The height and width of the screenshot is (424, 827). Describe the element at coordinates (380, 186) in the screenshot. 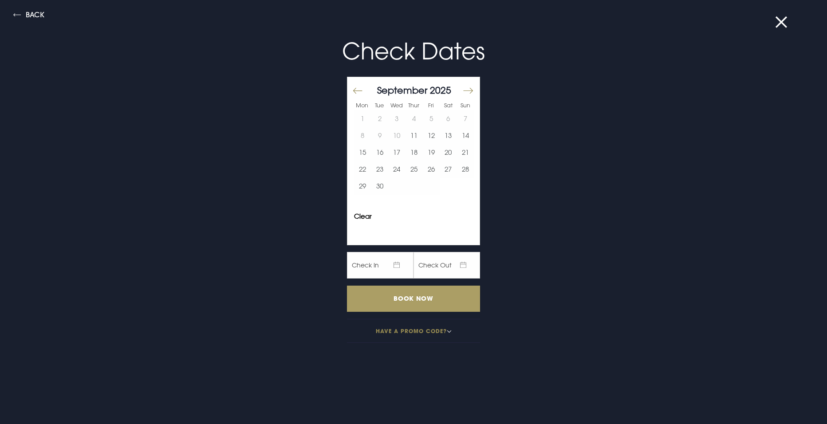

I see `button: 30` at that location.